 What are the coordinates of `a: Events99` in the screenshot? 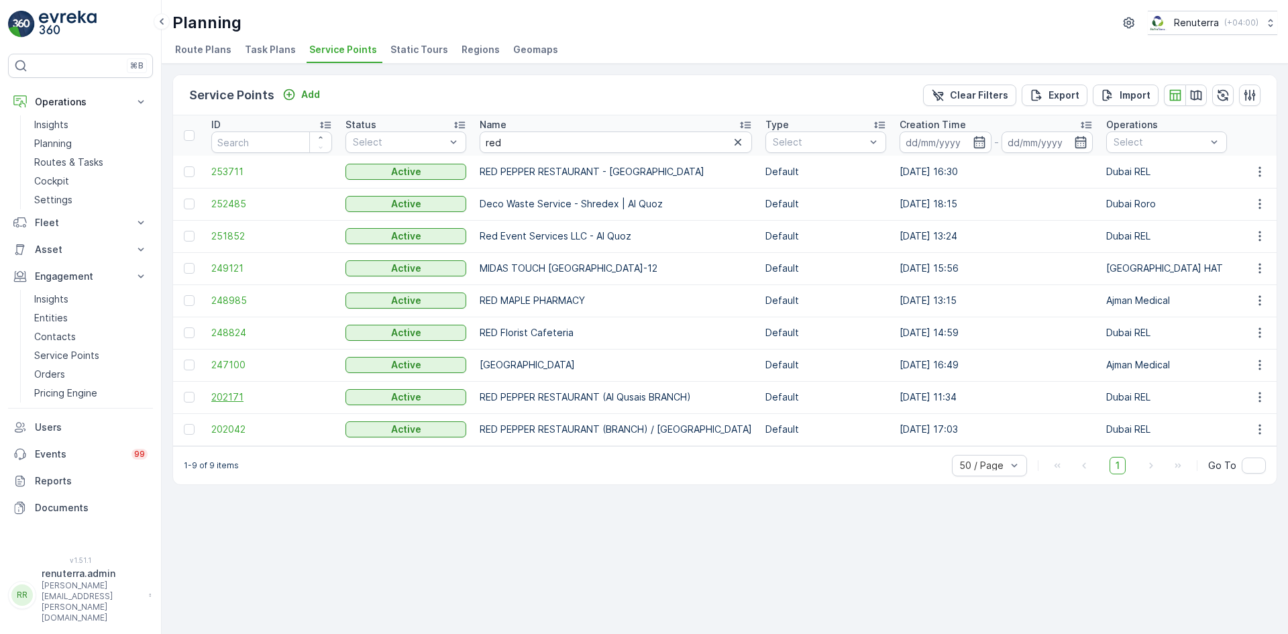 It's located at (80, 454).